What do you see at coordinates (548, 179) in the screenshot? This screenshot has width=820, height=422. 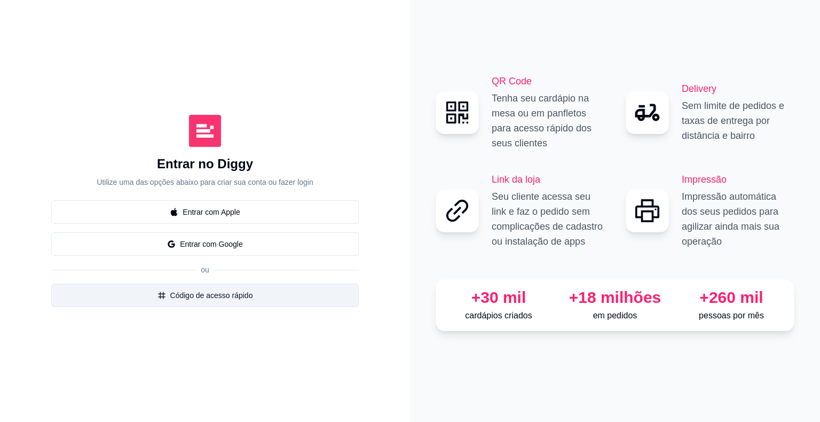 I see `h2: Link da loja` at bounding box center [548, 179].